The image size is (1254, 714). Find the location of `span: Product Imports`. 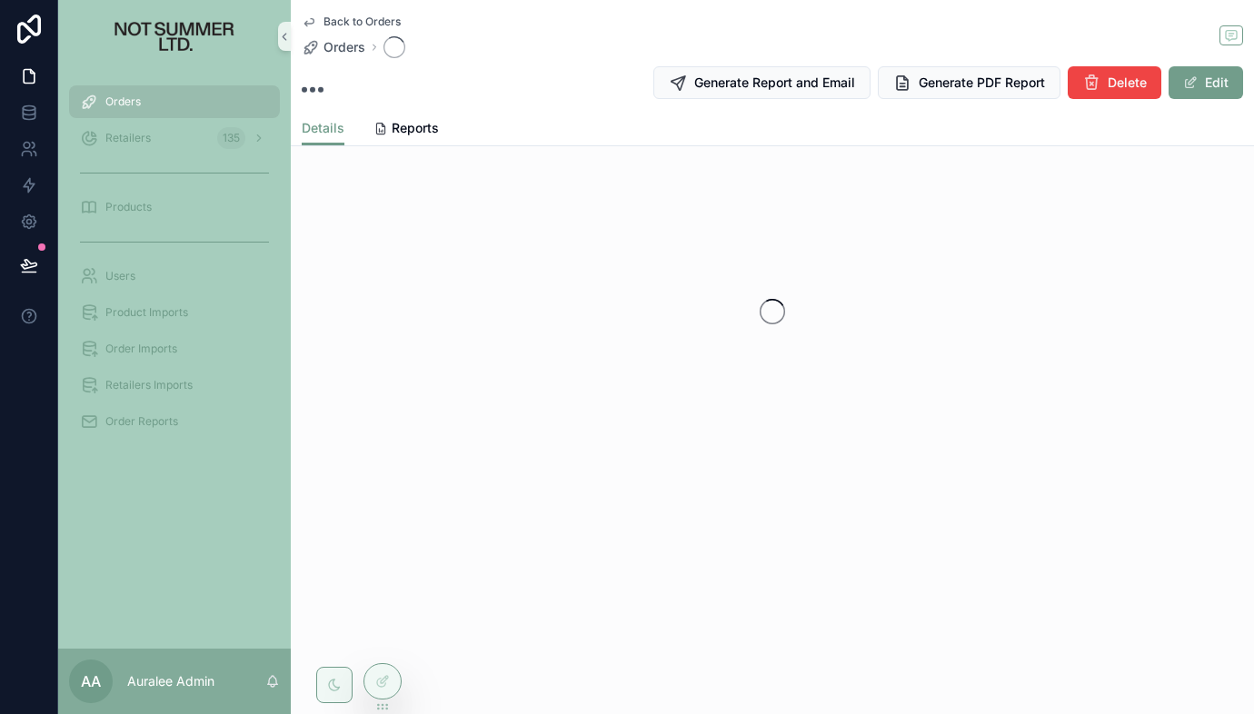

span: Product Imports is located at coordinates (146, 313).